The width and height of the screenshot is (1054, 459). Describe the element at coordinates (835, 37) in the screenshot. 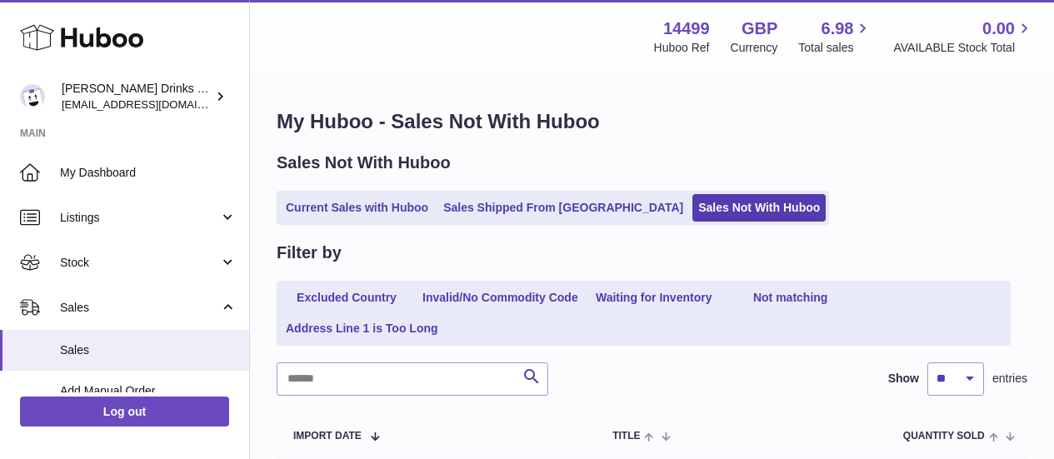

I see `a: 6.98 Total sales` at that location.